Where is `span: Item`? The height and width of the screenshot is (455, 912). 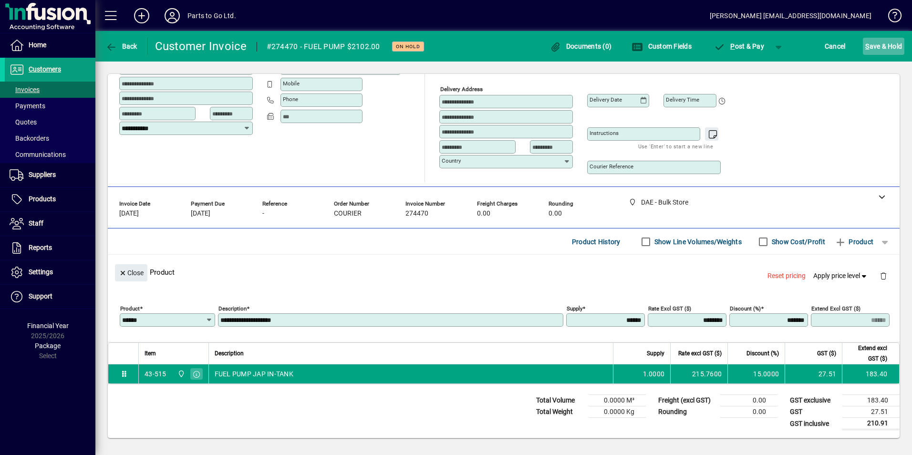 span: Item is located at coordinates (150, 354).